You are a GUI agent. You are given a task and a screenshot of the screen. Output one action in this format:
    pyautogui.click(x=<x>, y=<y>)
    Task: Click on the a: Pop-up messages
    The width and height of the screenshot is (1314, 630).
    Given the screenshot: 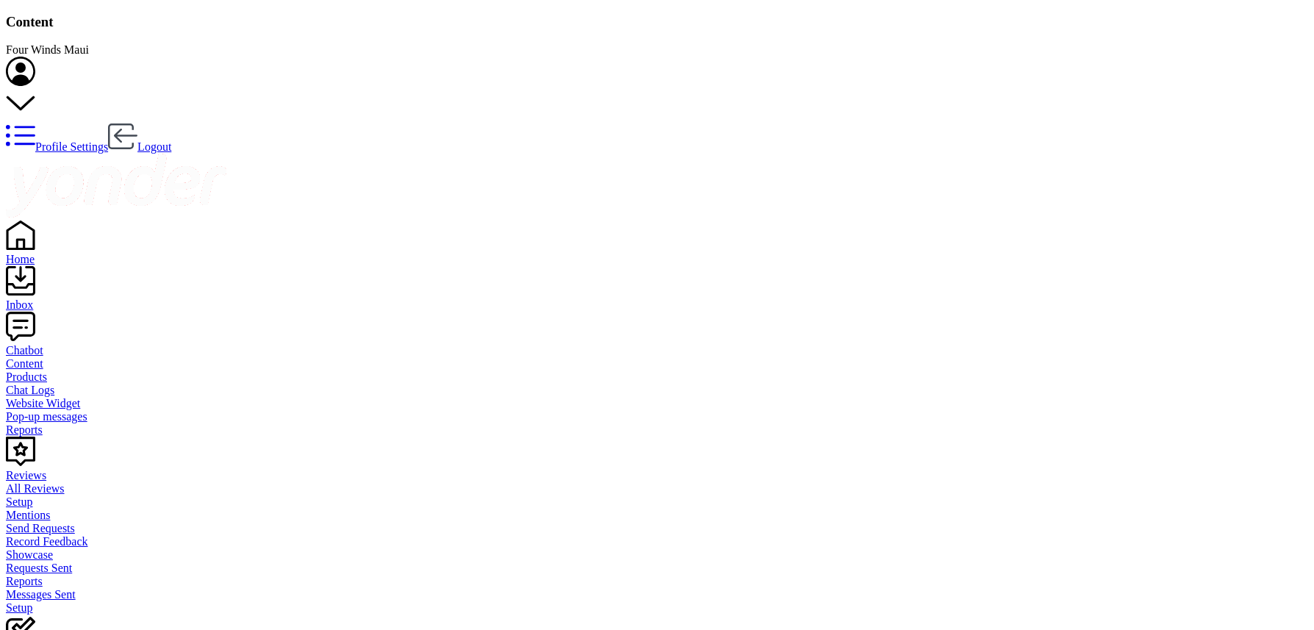 What is the action you would take?
    pyautogui.click(x=657, y=417)
    